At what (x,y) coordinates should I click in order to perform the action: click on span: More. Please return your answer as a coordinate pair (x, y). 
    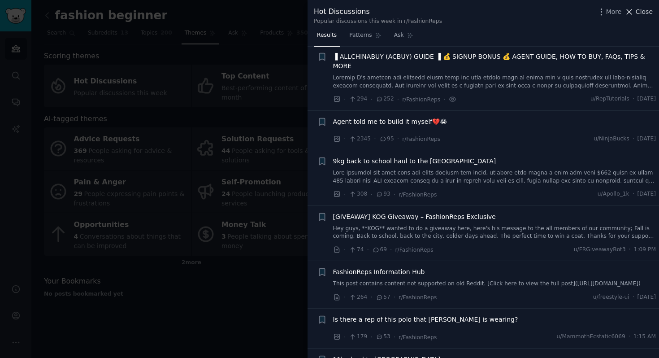
    Looking at the image, I should click on (614, 12).